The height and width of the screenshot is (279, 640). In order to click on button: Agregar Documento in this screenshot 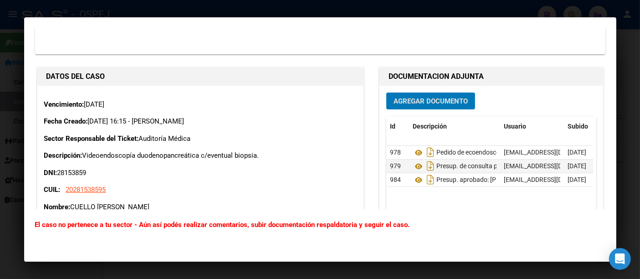, I will do `click(430, 101)`.